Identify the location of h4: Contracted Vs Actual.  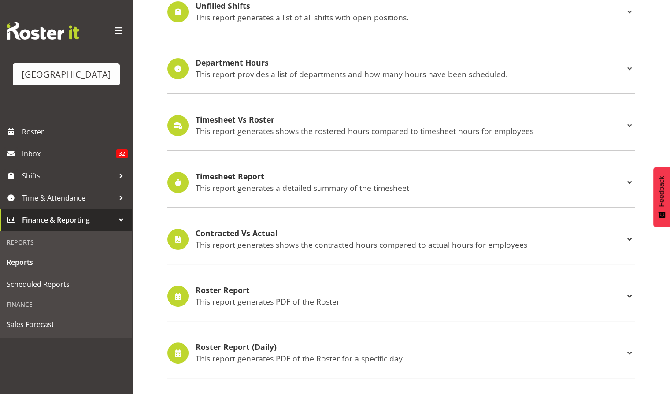
(409, 233).